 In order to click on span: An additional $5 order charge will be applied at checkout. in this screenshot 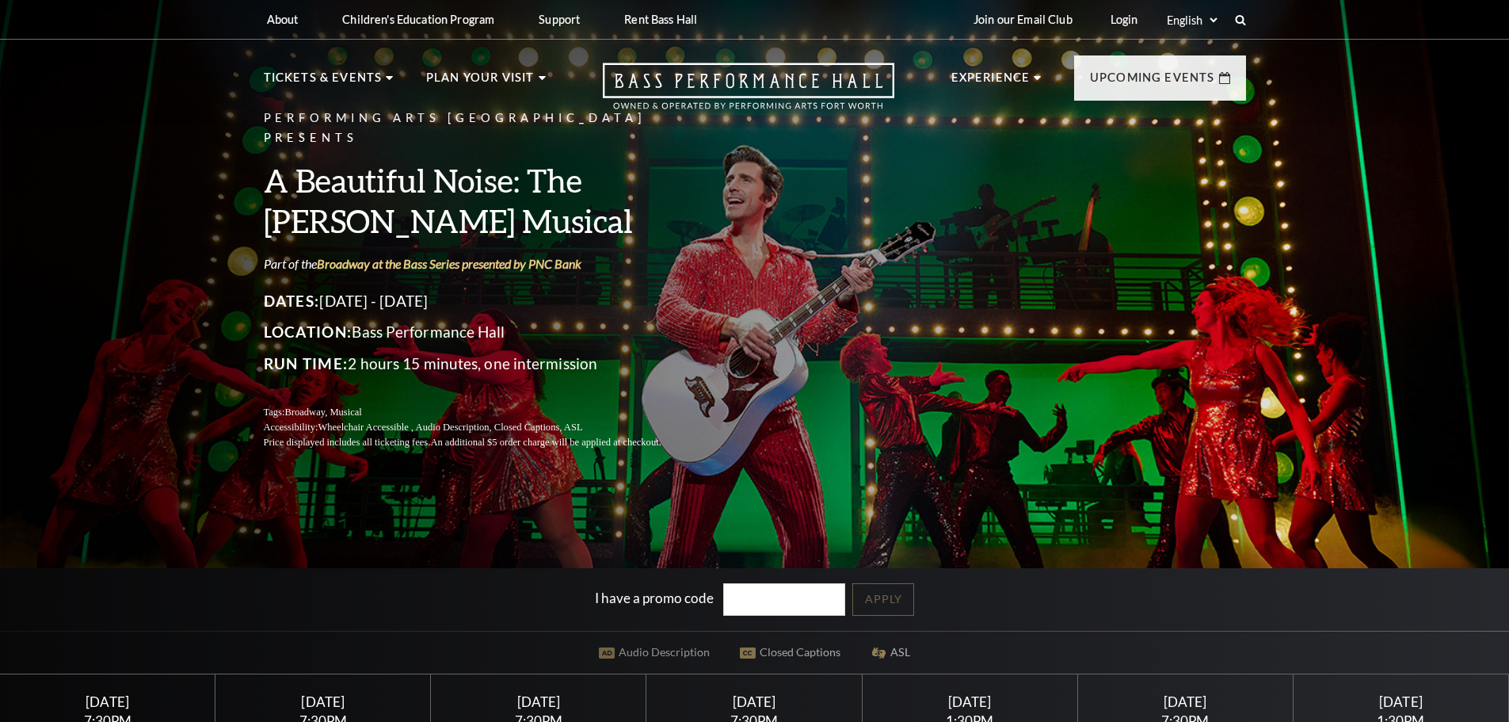, I will do `click(545, 442)`.